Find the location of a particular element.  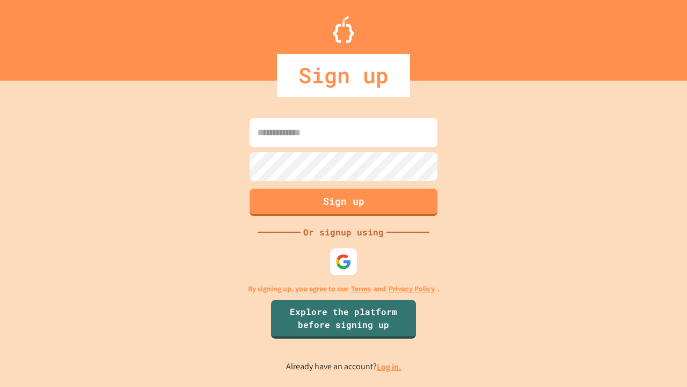

img: google-icon.svg is located at coordinates (344, 261).